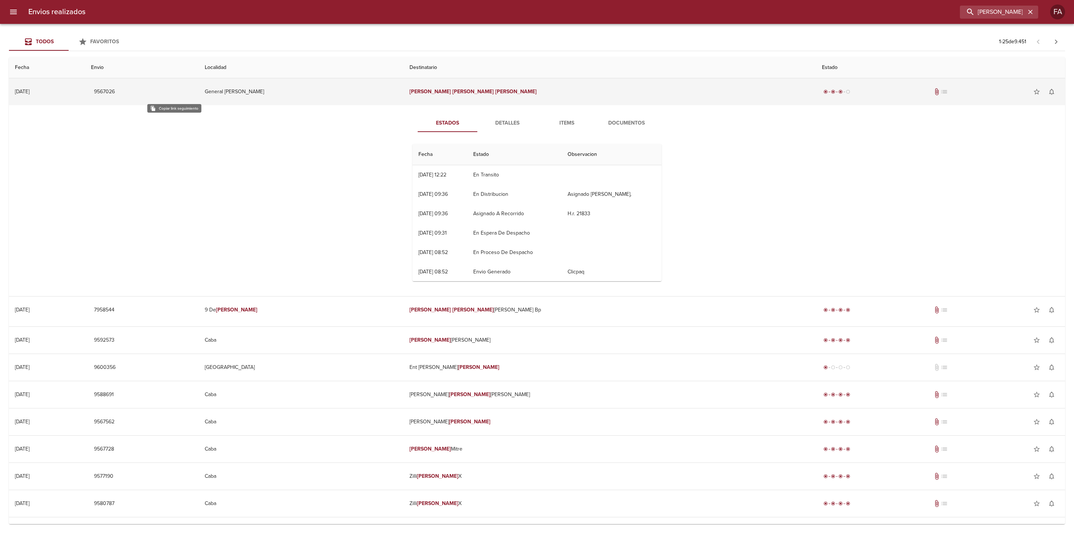  What do you see at coordinates (105, 367) in the screenshot?
I see `button: 9600356` at bounding box center [105, 367].